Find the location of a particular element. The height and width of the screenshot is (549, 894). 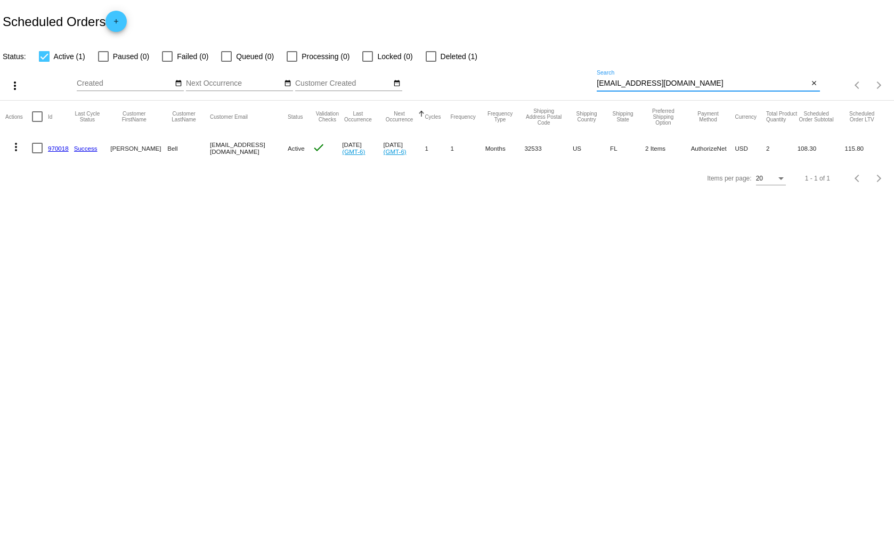

button: Change sorting for CustomerLastName is located at coordinates (184, 117).